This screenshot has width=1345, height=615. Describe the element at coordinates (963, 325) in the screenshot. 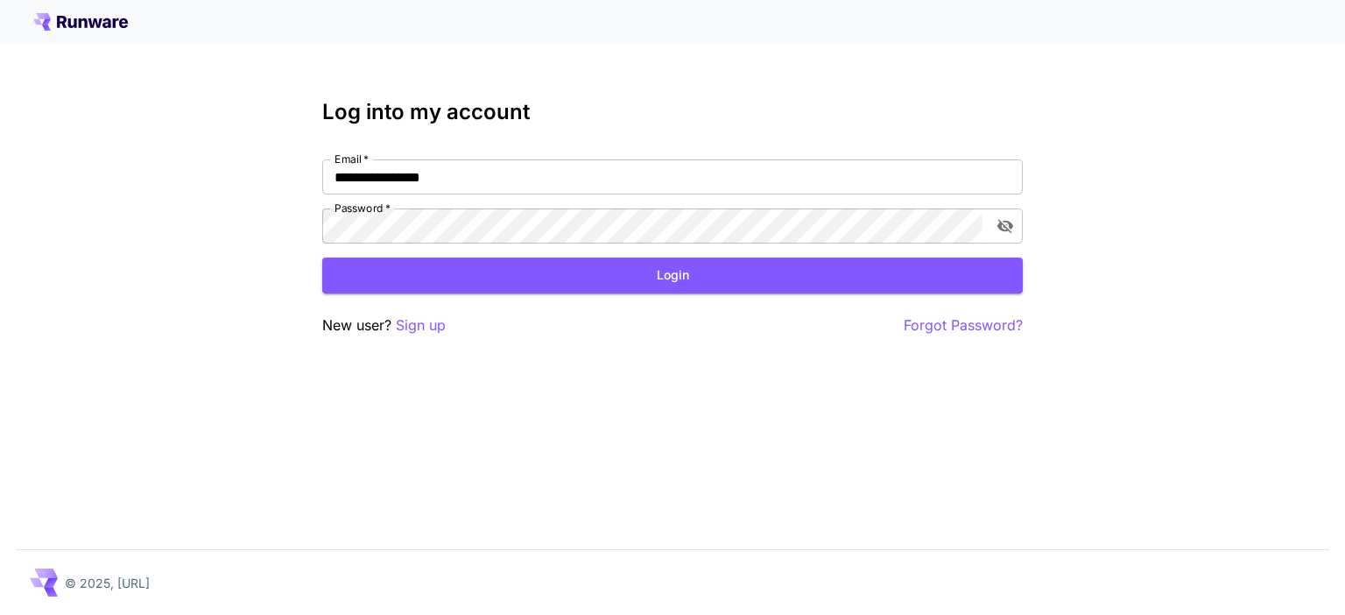

I see `button: Forgot Password?` at that location.